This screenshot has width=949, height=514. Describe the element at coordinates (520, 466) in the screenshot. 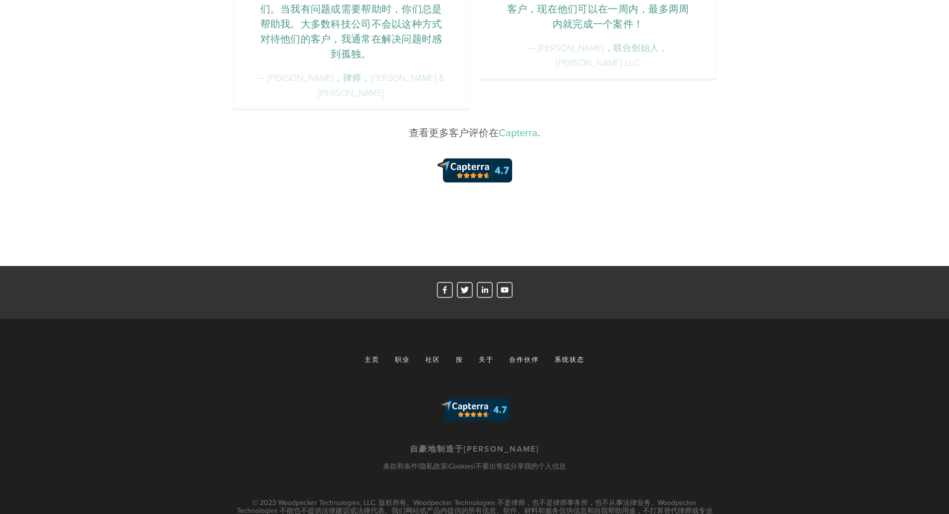

I see `font: 不要出售或分享我的个人信息` at that location.